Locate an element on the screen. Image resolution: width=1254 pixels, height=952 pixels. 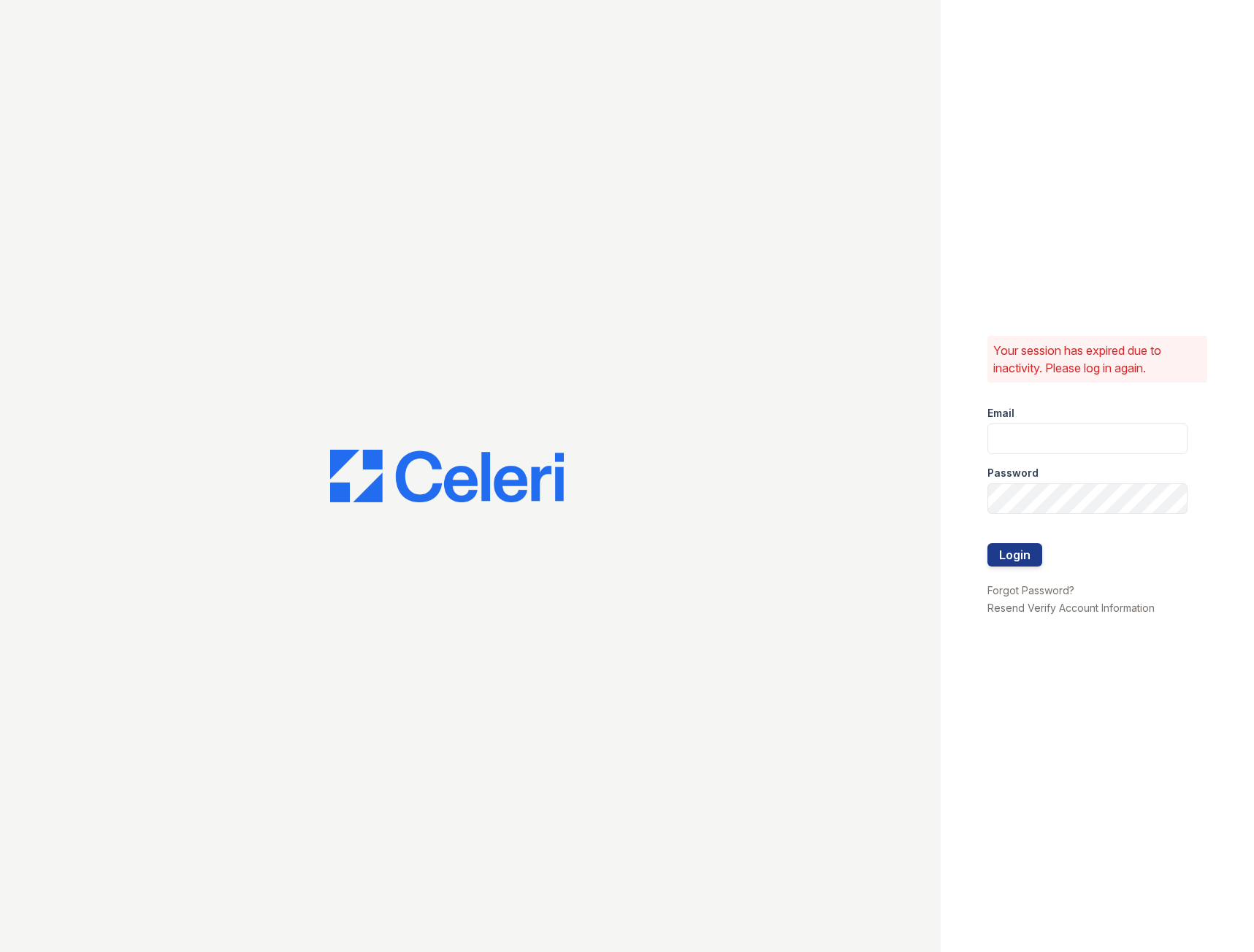
img: CE_Logo_Blue-a8612792a0a2168367f1c8372b55b34899dd931a85d93a1a3d3e32e68fde9ad4.png is located at coordinates (446, 476).